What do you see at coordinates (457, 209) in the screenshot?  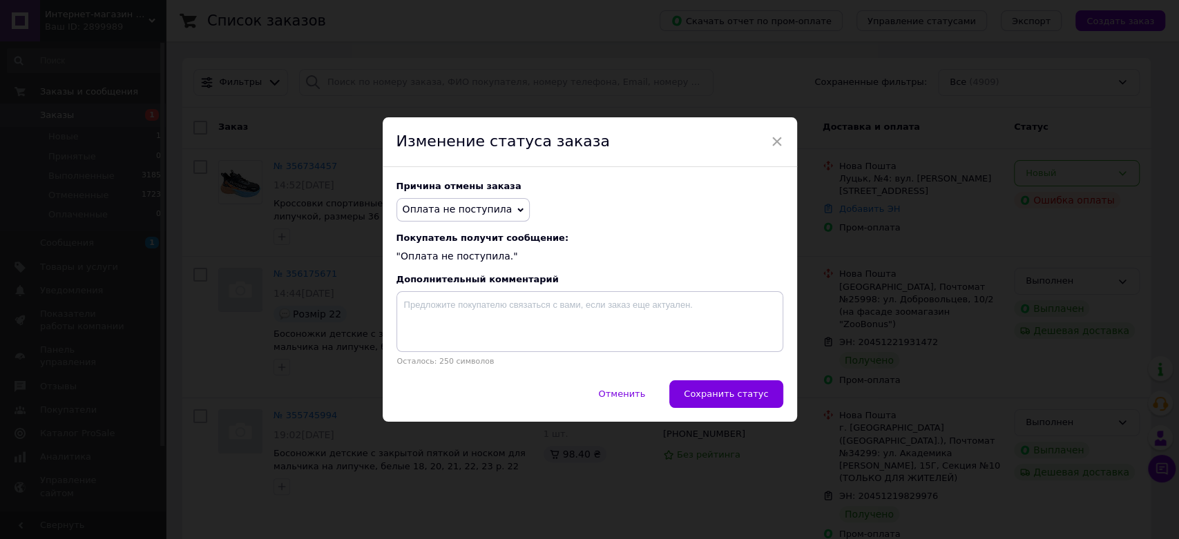 I see `span: Оплата не поступила` at bounding box center [457, 209].